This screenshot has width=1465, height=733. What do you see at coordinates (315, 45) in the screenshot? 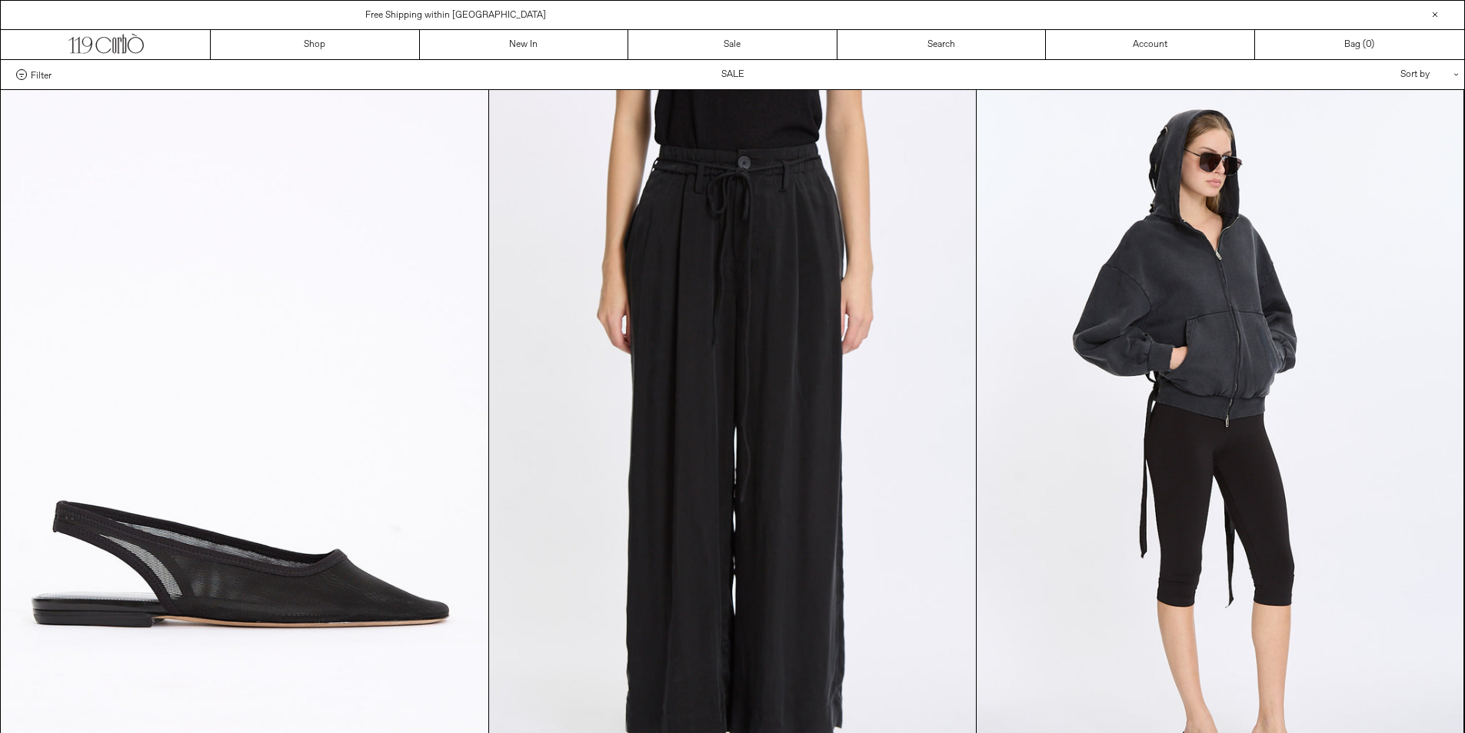
I see `a: Shop` at bounding box center [315, 45].